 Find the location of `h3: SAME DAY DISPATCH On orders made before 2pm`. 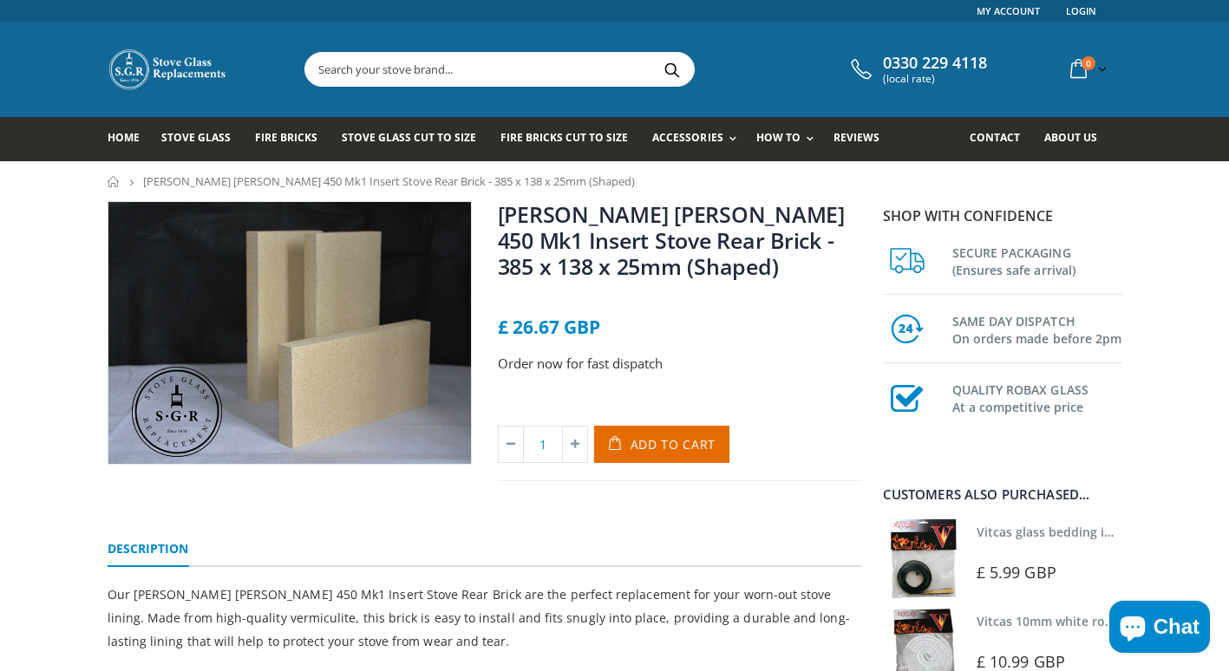

h3: SAME DAY DISPATCH On orders made before 2pm is located at coordinates (1037, 329).